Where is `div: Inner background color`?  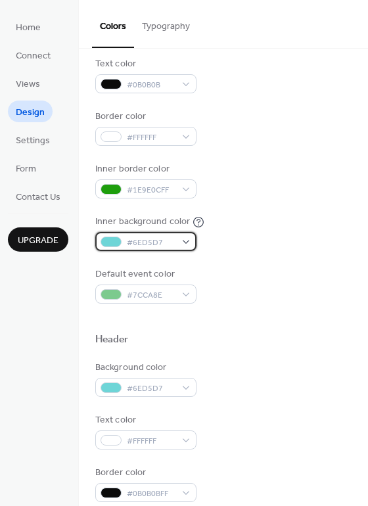
div: Inner background color is located at coordinates (143, 221).